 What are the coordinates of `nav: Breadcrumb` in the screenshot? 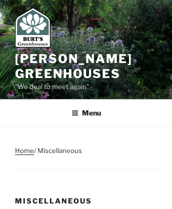 It's located at (86, 157).